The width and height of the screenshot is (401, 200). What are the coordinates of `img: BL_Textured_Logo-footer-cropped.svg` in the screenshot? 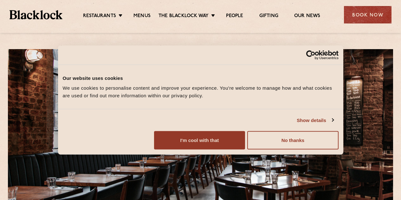 It's located at (36, 15).